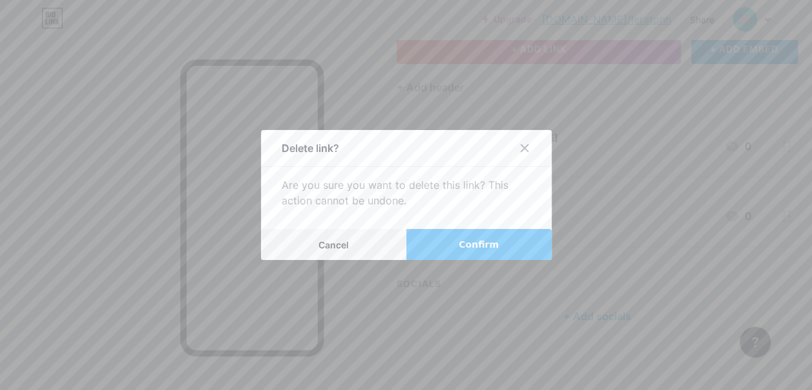 The width and height of the screenshot is (812, 390). Describe the element at coordinates (479, 244) in the screenshot. I see `button: Confirm` at that location.